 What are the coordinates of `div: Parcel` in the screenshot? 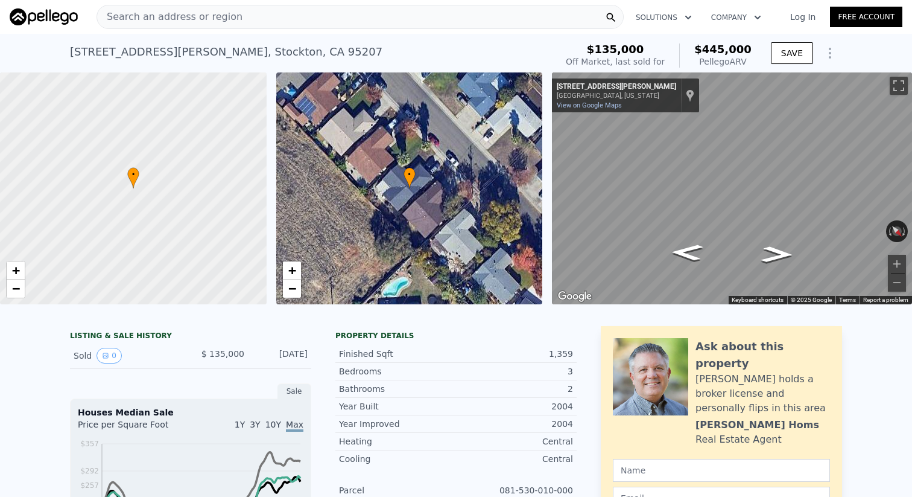 It's located at (398, 490).